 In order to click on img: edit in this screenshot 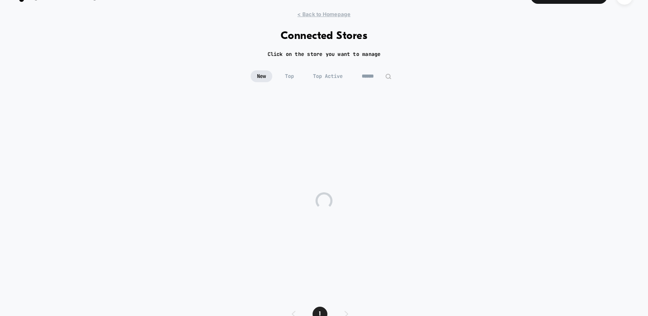, I will do `click(388, 76)`.